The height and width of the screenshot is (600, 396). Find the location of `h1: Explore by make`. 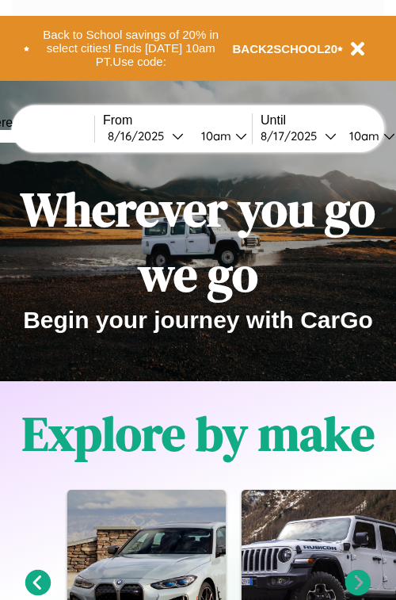

h1: Explore by make is located at coordinates (198, 433).